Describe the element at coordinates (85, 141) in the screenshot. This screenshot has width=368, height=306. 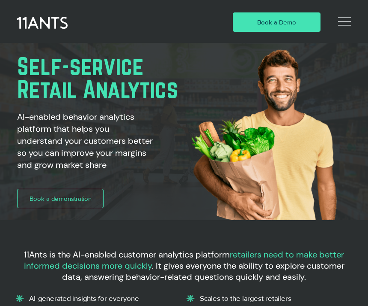
I see `h2: AI-enabled behavior analytics platform that helps you understand your customers better so you can...` at that location.